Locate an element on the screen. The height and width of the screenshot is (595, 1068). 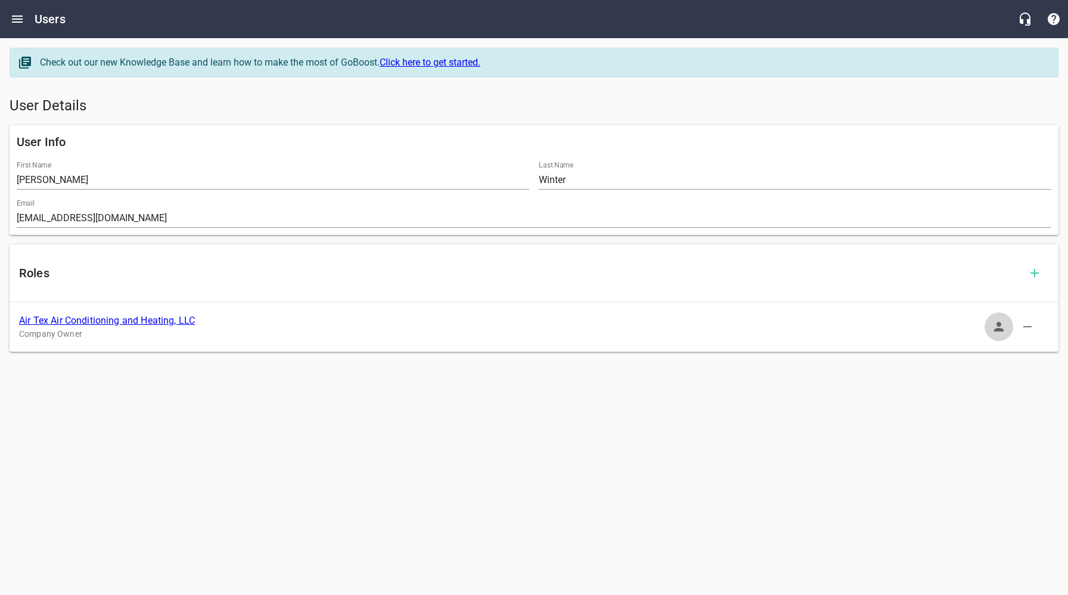
p: Company Owner is located at coordinates (525, 334).